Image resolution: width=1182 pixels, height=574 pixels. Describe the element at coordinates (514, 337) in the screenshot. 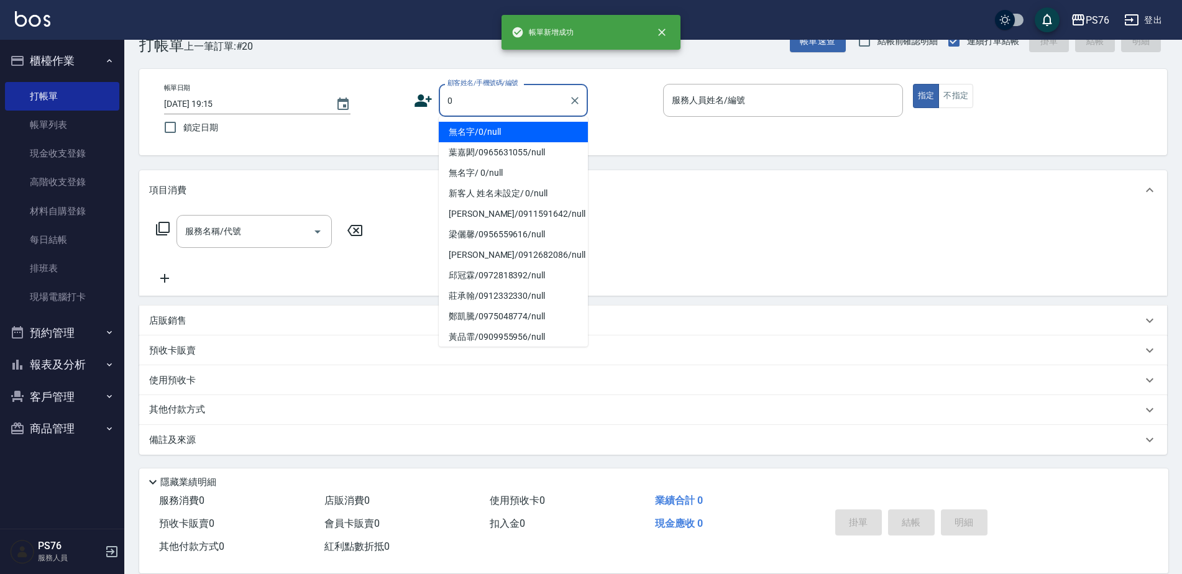

I see `li: 黃品霏/0909955956/null` at that location.